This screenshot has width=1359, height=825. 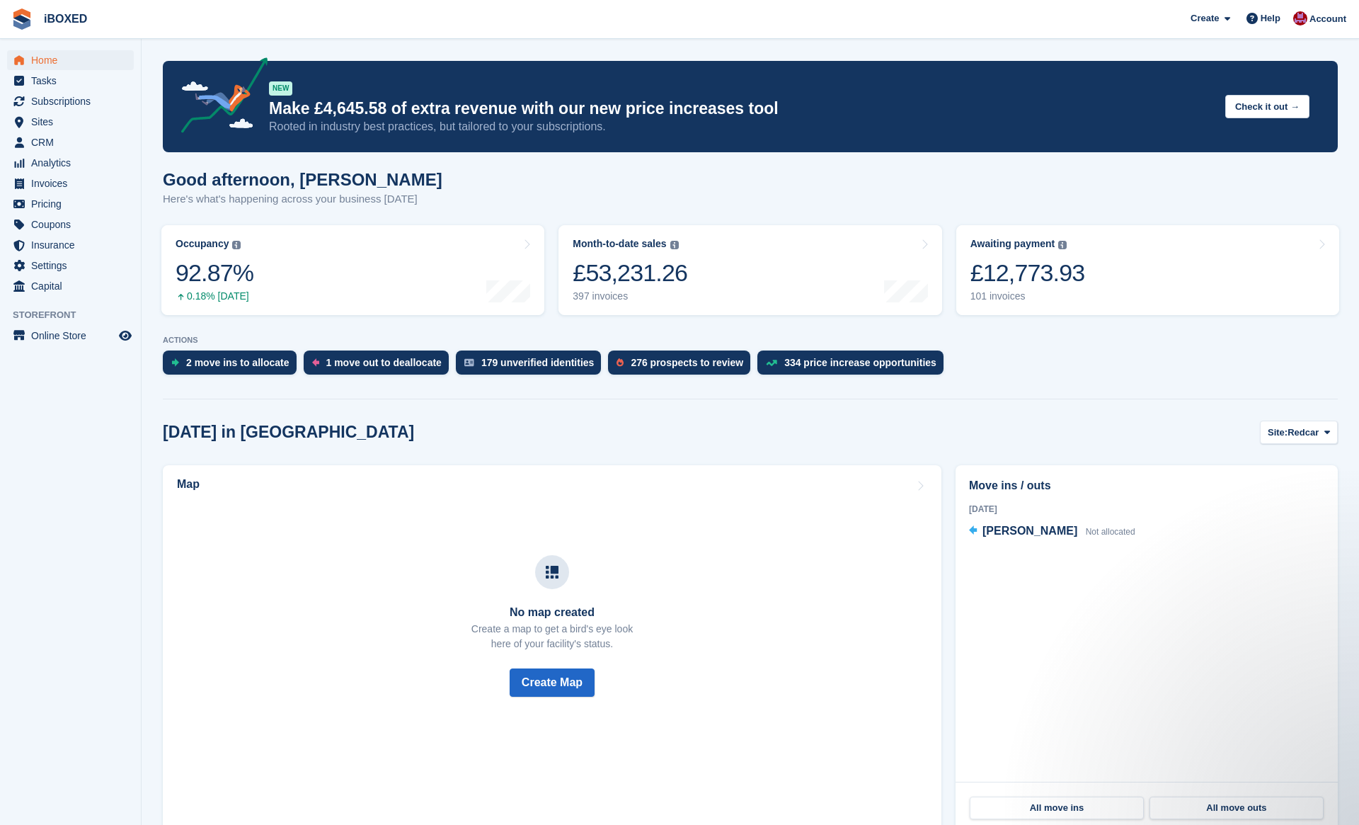 What do you see at coordinates (1270, 18) in the screenshot?
I see `span: Help` at bounding box center [1270, 18].